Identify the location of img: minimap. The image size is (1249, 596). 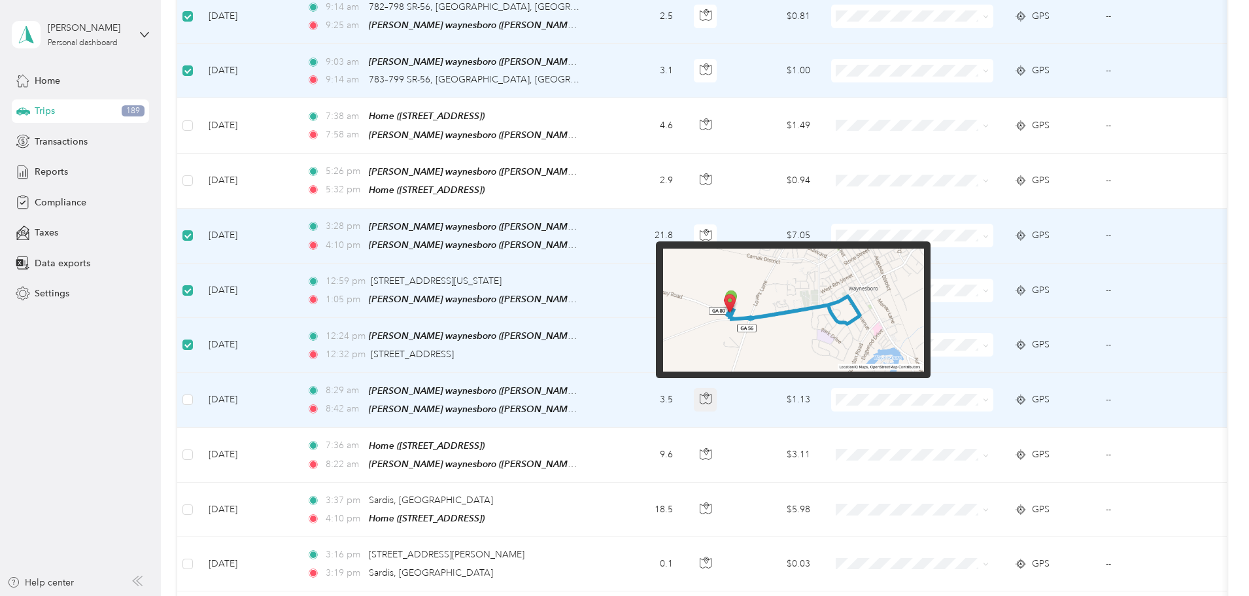
(793, 310).